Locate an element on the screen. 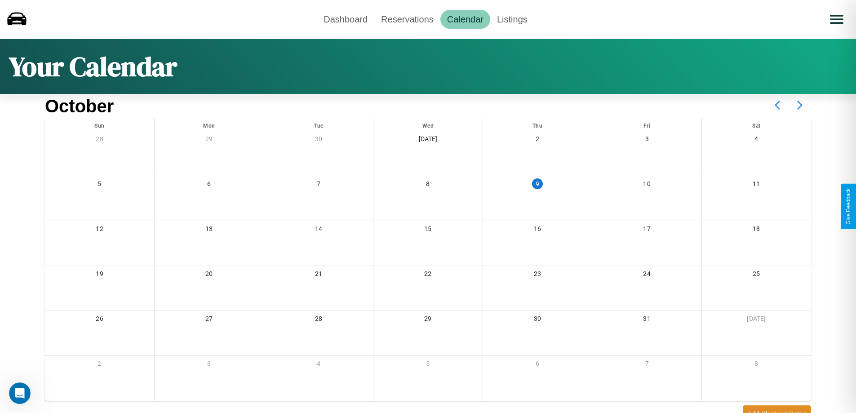 This screenshot has height=413, width=856. div: Mon is located at coordinates (209, 125).